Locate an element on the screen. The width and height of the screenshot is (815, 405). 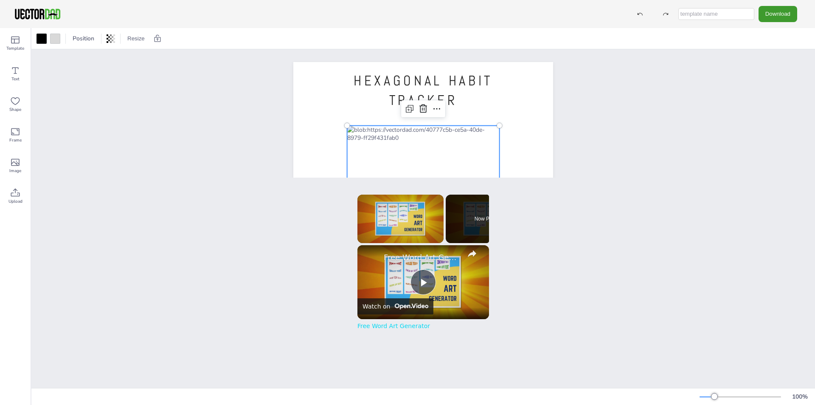
span: HEXAGONAL HABIT TRACKER is located at coordinates (423, 90).